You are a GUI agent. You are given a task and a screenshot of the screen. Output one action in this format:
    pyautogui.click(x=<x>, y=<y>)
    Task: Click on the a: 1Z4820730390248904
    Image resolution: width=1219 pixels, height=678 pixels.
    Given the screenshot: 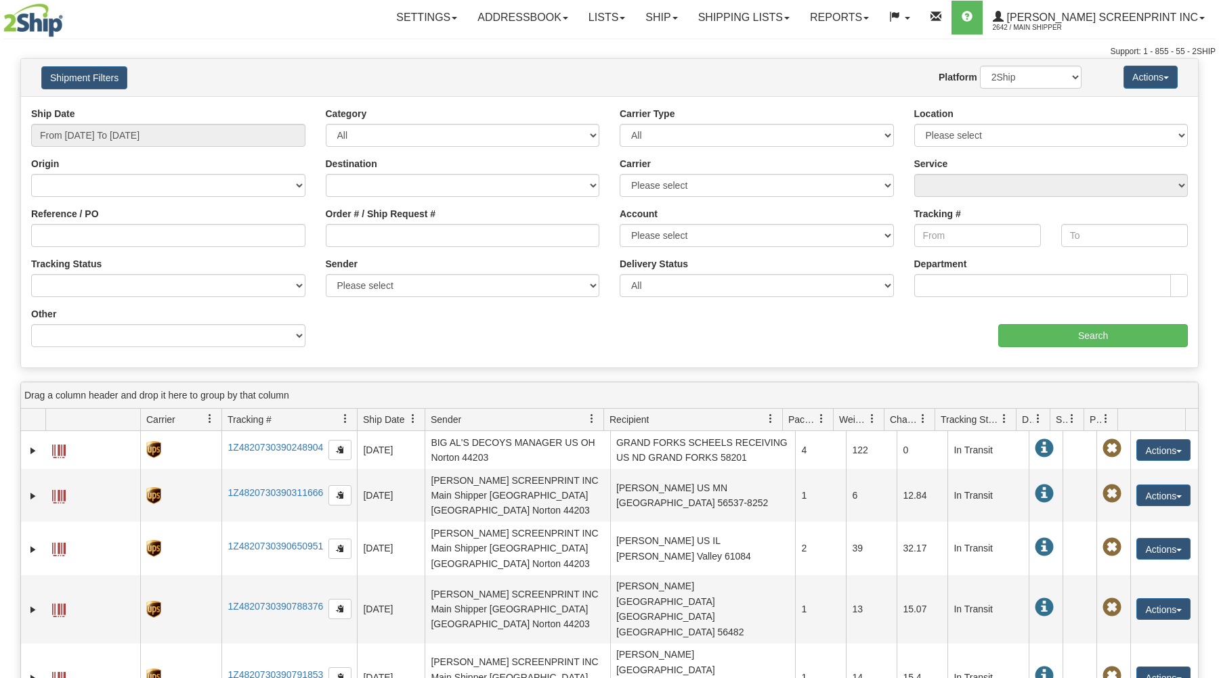 What is the action you would take?
    pyautogui.click(x=275, y=448)
    